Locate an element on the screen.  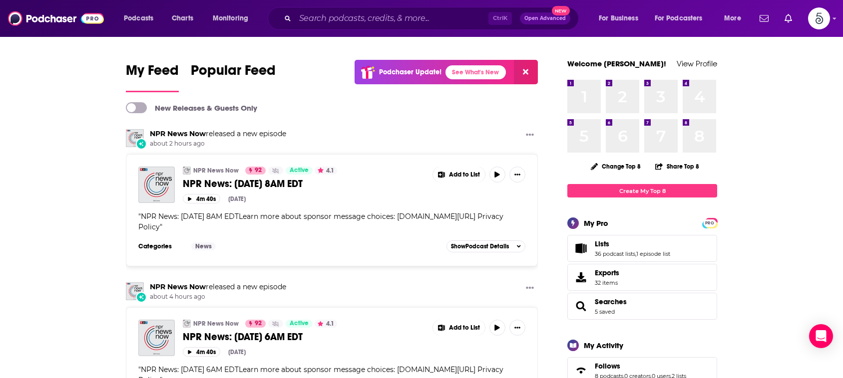
button: Show profile menu is located at coordinates (819, 18).